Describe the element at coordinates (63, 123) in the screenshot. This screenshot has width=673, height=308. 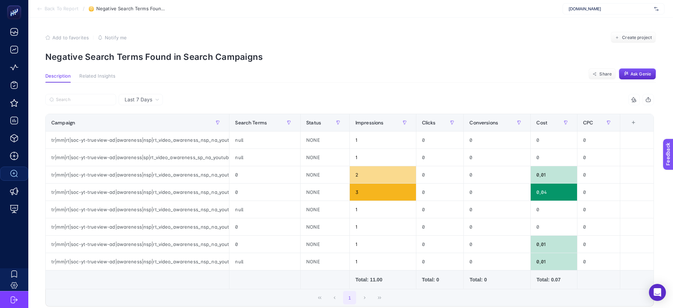
I see `span: Campaign` at that location.